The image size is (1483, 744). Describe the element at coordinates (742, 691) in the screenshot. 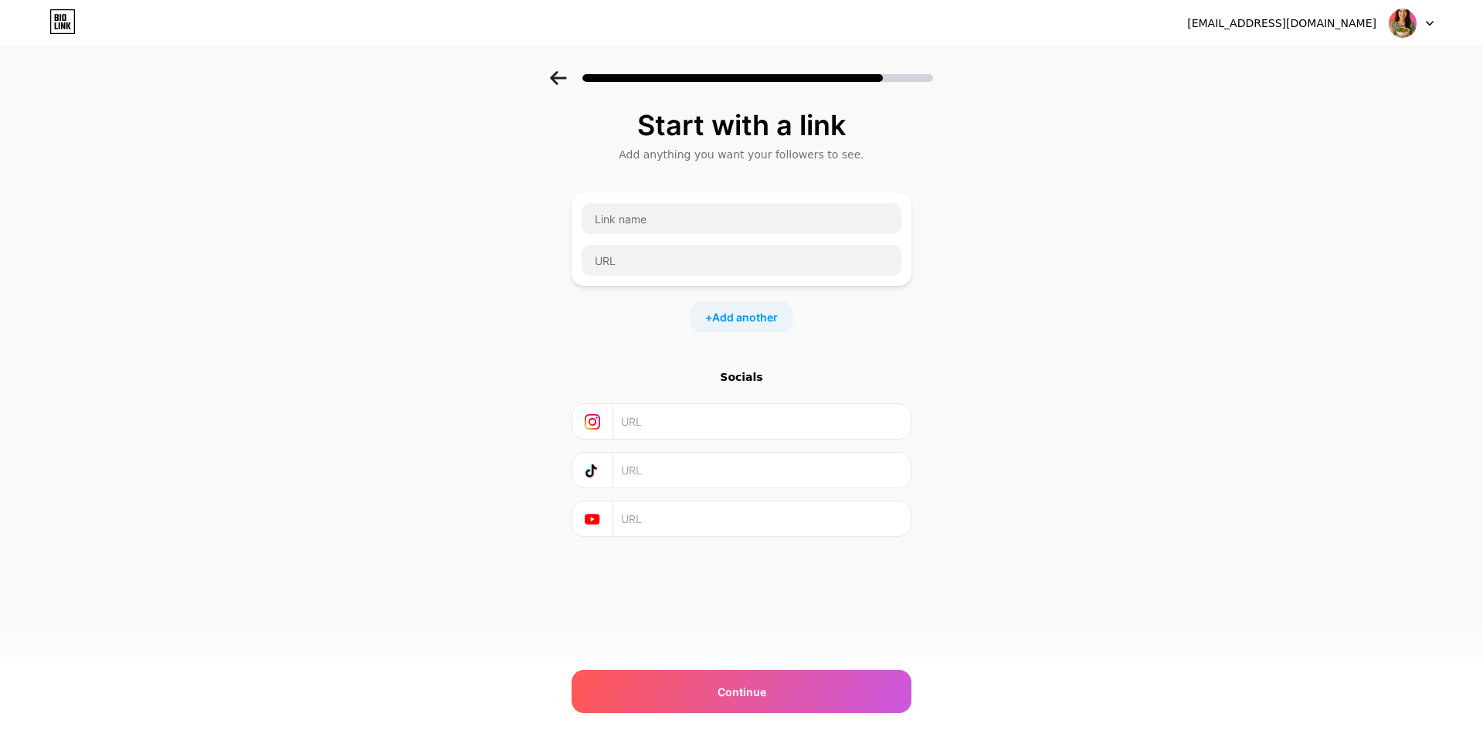

I see `span: Continue` at that location.